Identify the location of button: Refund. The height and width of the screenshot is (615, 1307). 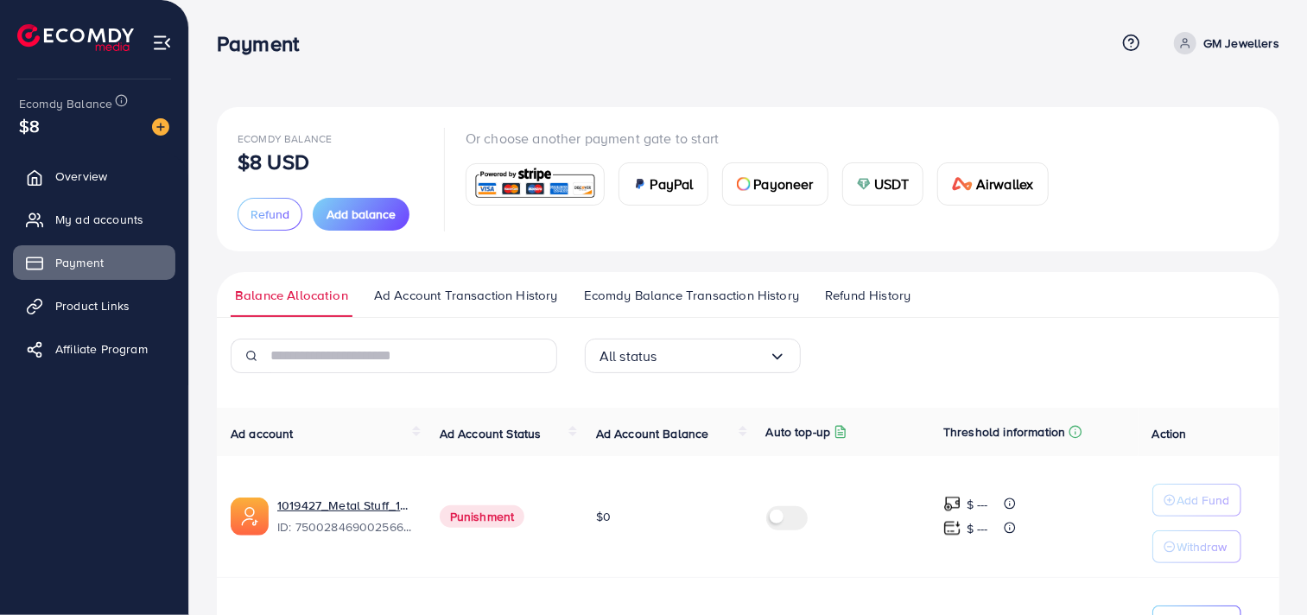
(270, 214).